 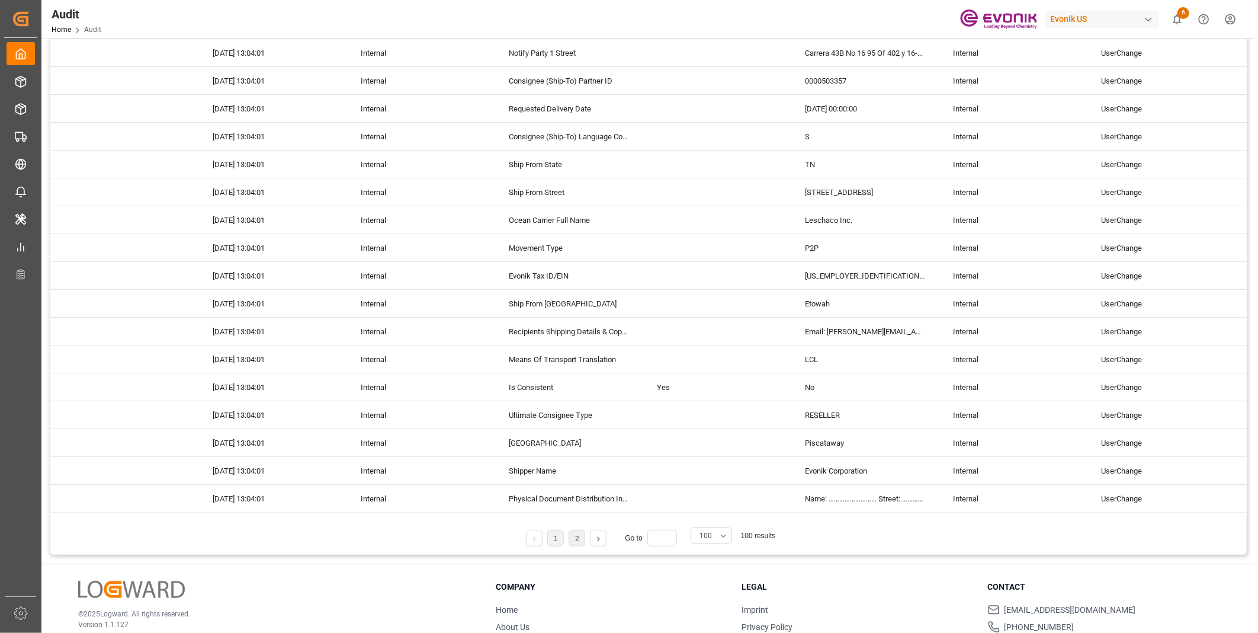 What do you see at coordinates (569, 53) in the screenshot?
I see `div: Notify Party 1 Street` at bounding box center [569, 53].